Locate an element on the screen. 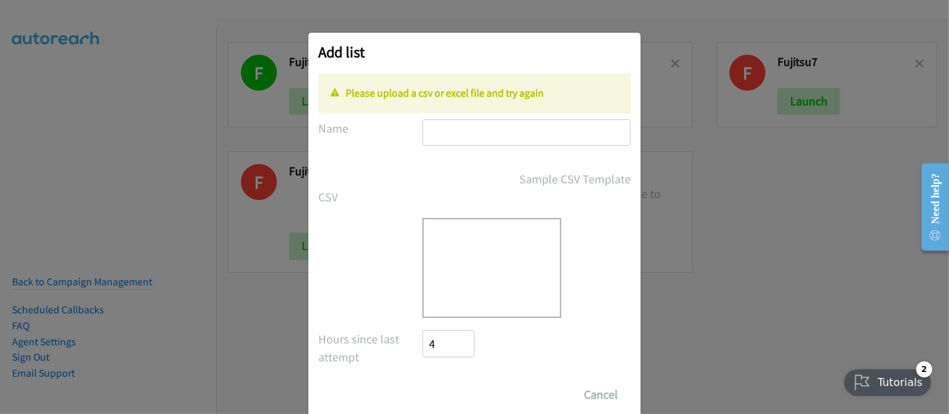 This screenshot has height=414, width=949. label: CSV is located at coordinates (370, 197).